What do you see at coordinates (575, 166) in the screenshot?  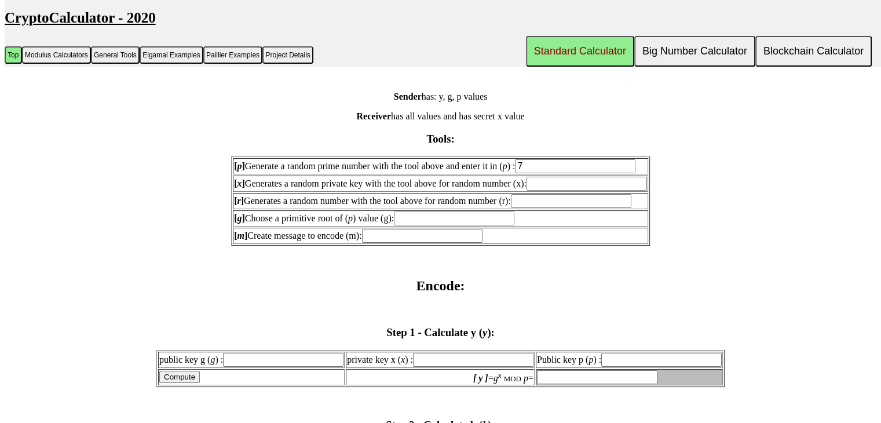 I see `input: [p]Generate a random prime number with the tool above and enter it in (p) :` at bounding box center [575, 166].